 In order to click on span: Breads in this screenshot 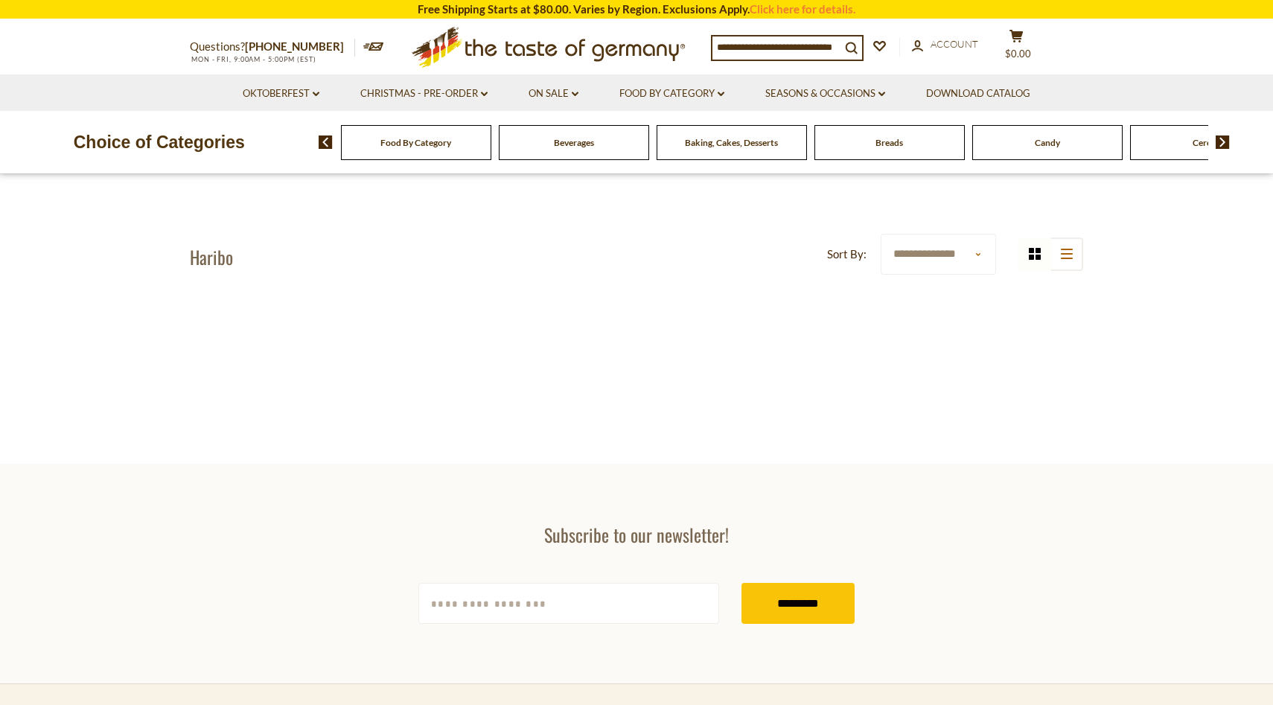, I will do `click(889, 142)`.